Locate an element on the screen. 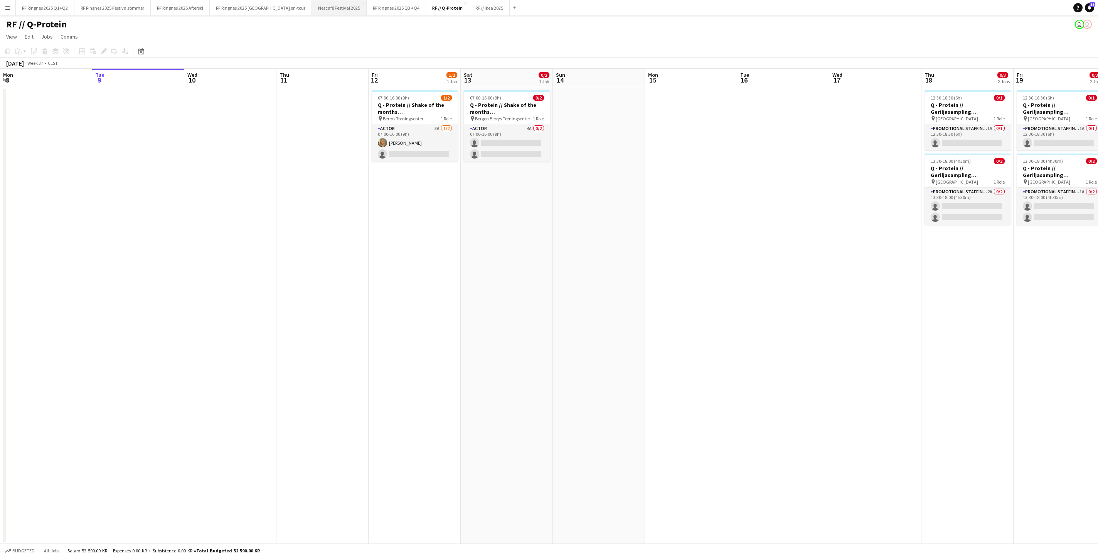  a: View is located at coordinates (12, 37).